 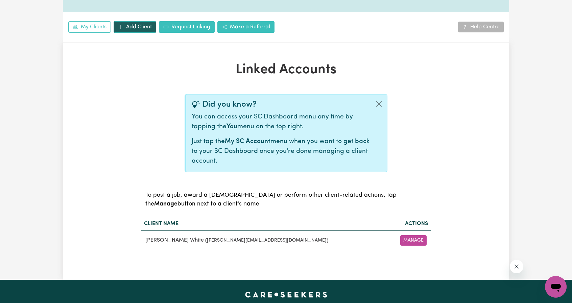 I want to click on th: Actions, so click(x=408, y=224).